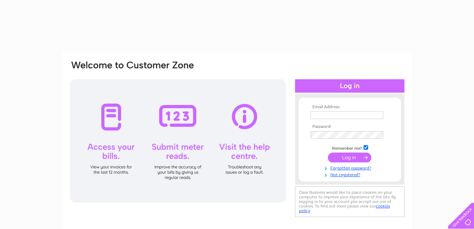 The image size is (474, 229). I want to click on input: Submit, so click(349, 158).